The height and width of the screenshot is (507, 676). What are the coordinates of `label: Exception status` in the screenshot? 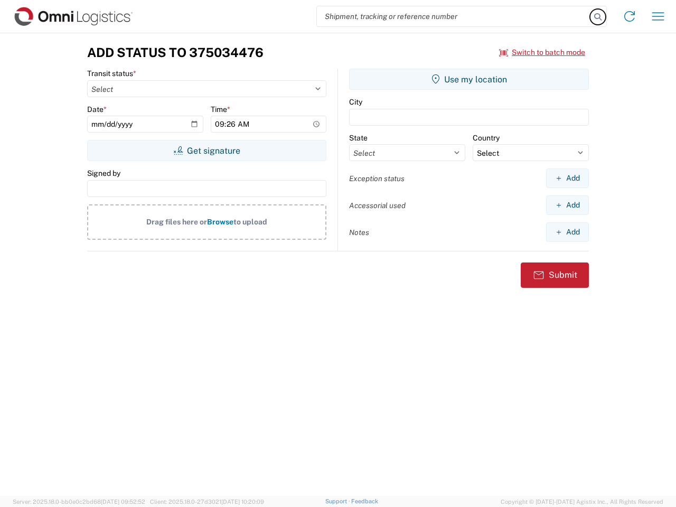 It's located at (376, 178).